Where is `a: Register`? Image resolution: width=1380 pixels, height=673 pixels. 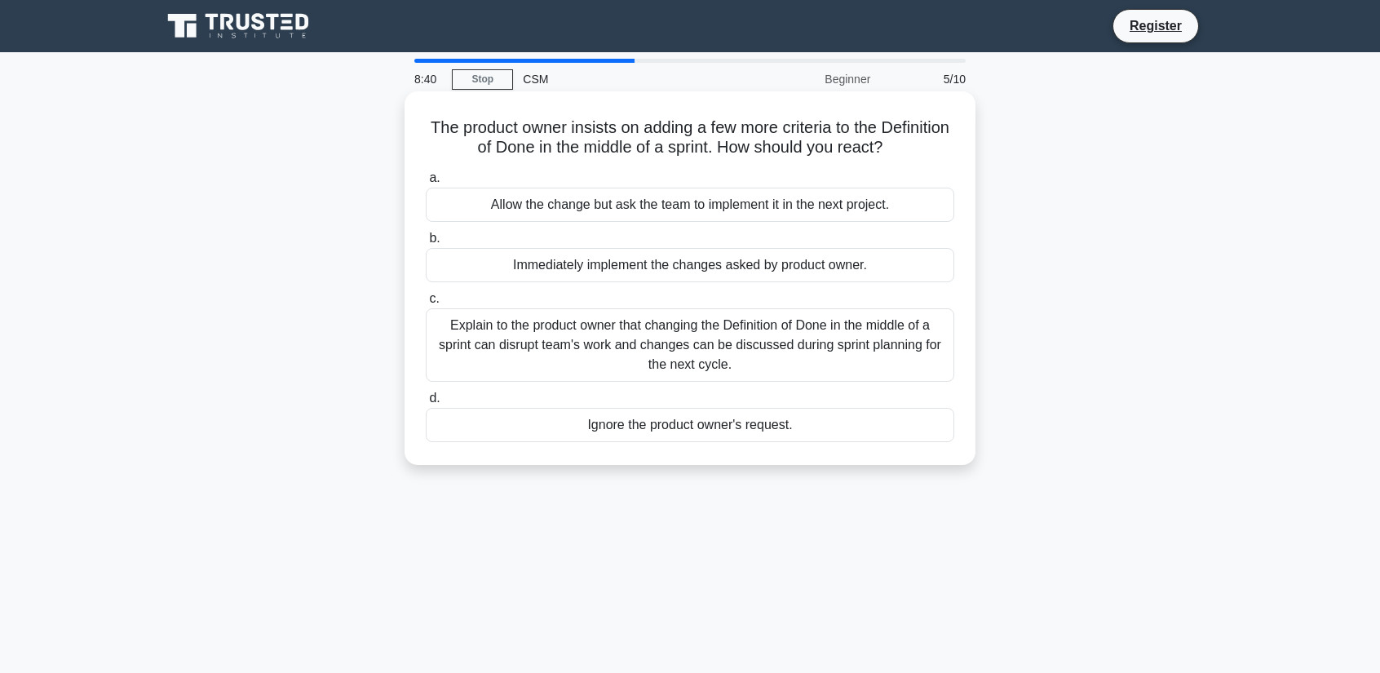 a: Register is located at coordinates (1156, 25).